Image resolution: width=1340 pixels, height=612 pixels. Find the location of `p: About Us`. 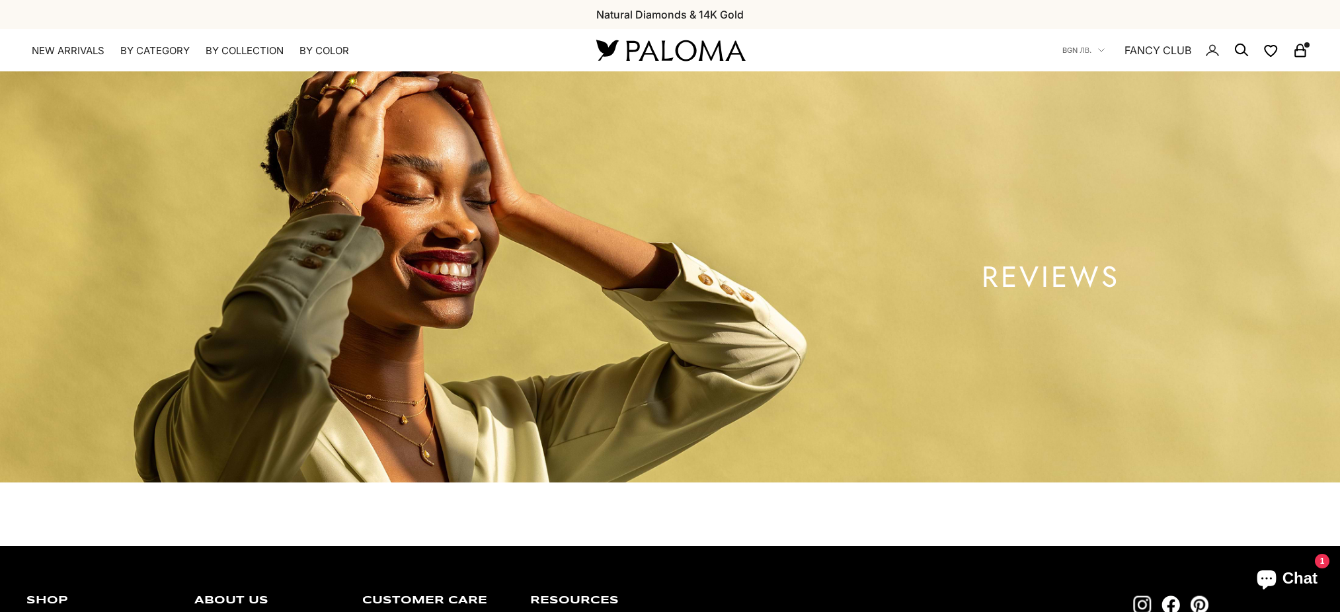

p: About Us is located at coordinates (268, 601).